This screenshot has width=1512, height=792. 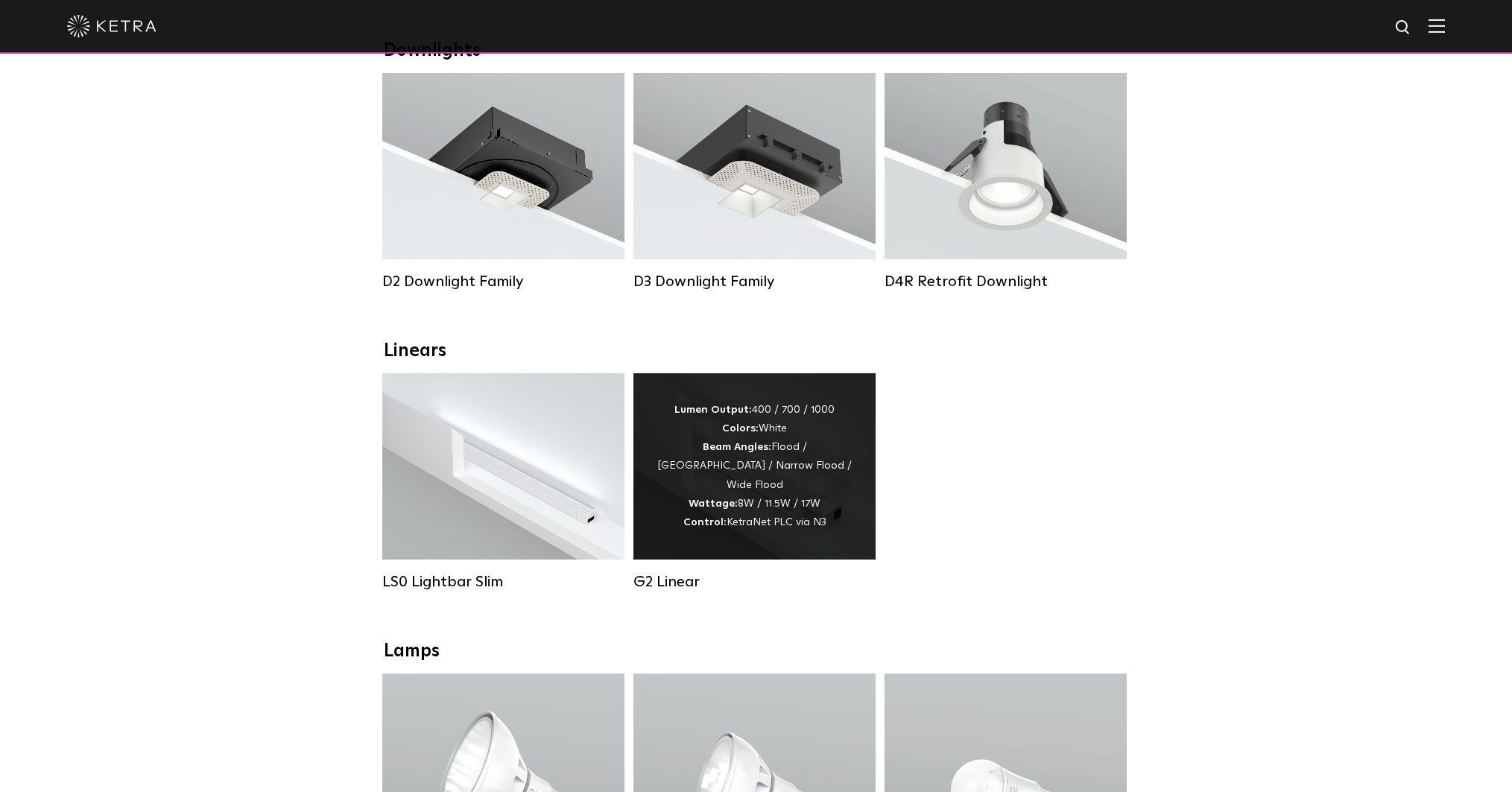 What do you see at coordinates (1005, 182) in the screenshot?
I see `a: D4R Retrofit Downlight Lumen Output:800Colors:White / BlackBeam Angles:15° / 25° / 40° / 60°Watta...` at bounding box center [1005, 182].